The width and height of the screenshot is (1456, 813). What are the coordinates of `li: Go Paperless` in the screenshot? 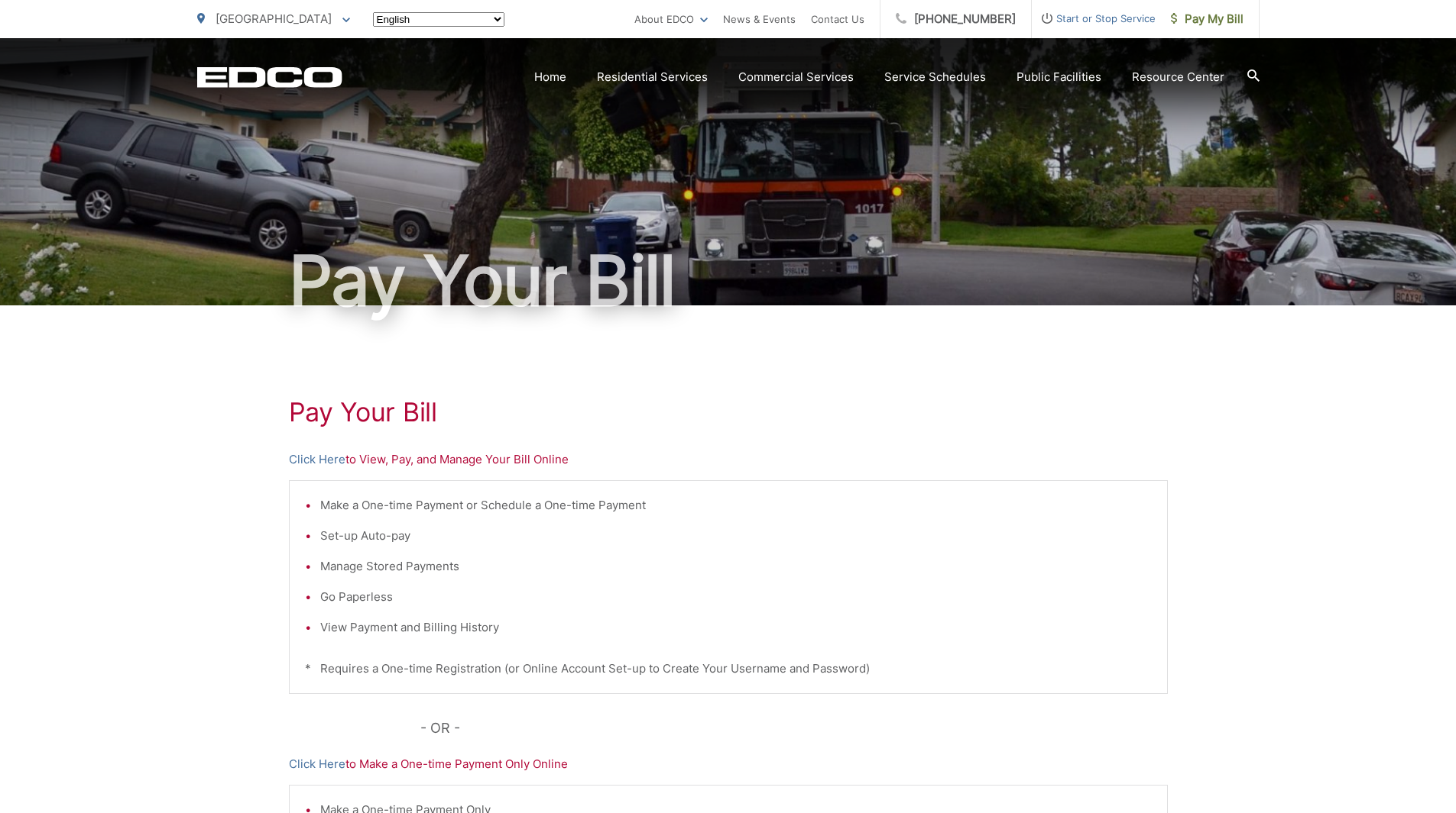 It's located at (736, 597).